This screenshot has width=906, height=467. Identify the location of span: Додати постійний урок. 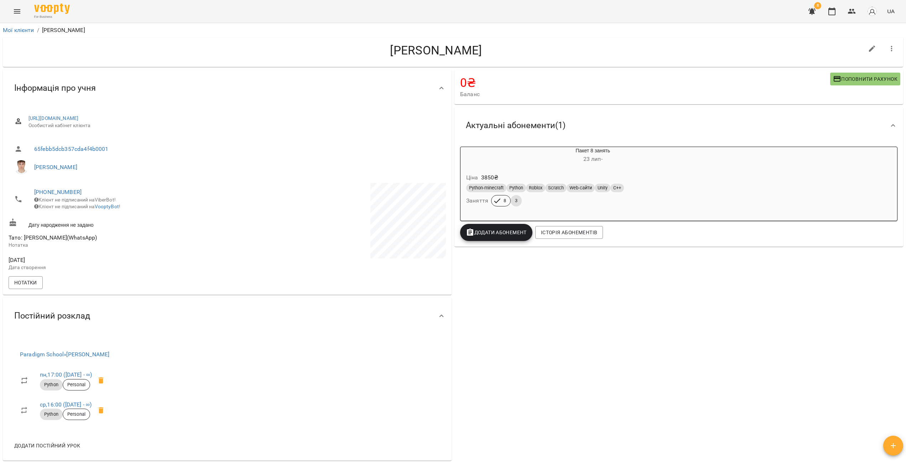
(47, 446).